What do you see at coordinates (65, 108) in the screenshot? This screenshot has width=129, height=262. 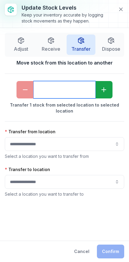 I see `strong: Transfer 1 stock from selected location to selected location` at bounding box center [65, 108].